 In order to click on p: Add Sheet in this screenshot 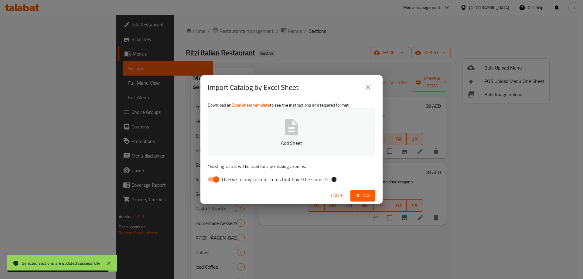, I will do `click(291, 143)`.